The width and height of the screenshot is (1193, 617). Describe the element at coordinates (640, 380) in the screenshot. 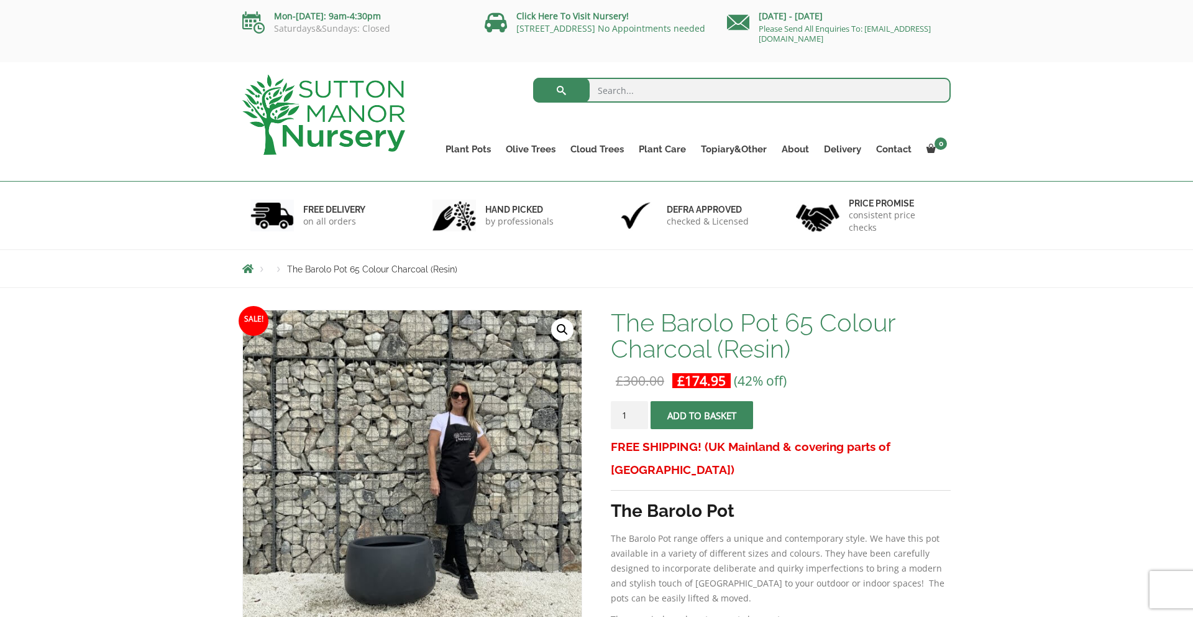

I see `bdi: 300.00` at that location.